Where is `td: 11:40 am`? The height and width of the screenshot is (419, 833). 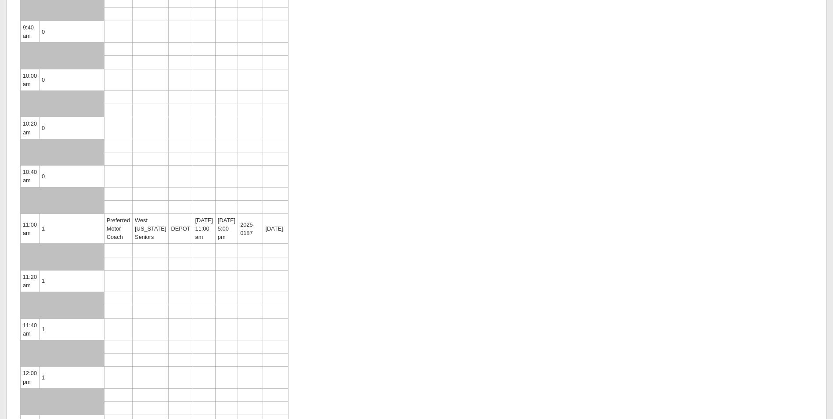
td: 11:40 am is located at coordinates (30, 329).